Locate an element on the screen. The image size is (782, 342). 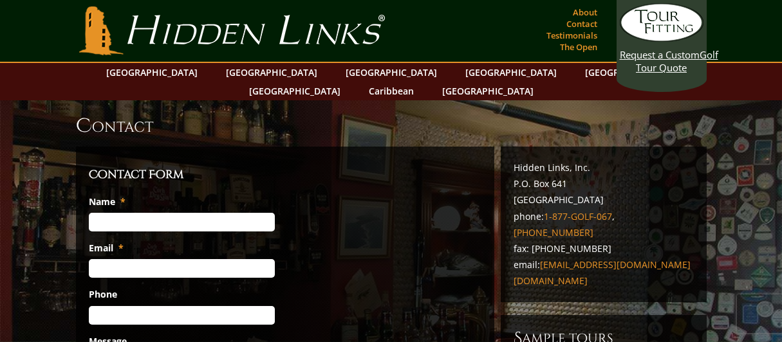
h3: Contact Form is located at coordinates (285, 175).